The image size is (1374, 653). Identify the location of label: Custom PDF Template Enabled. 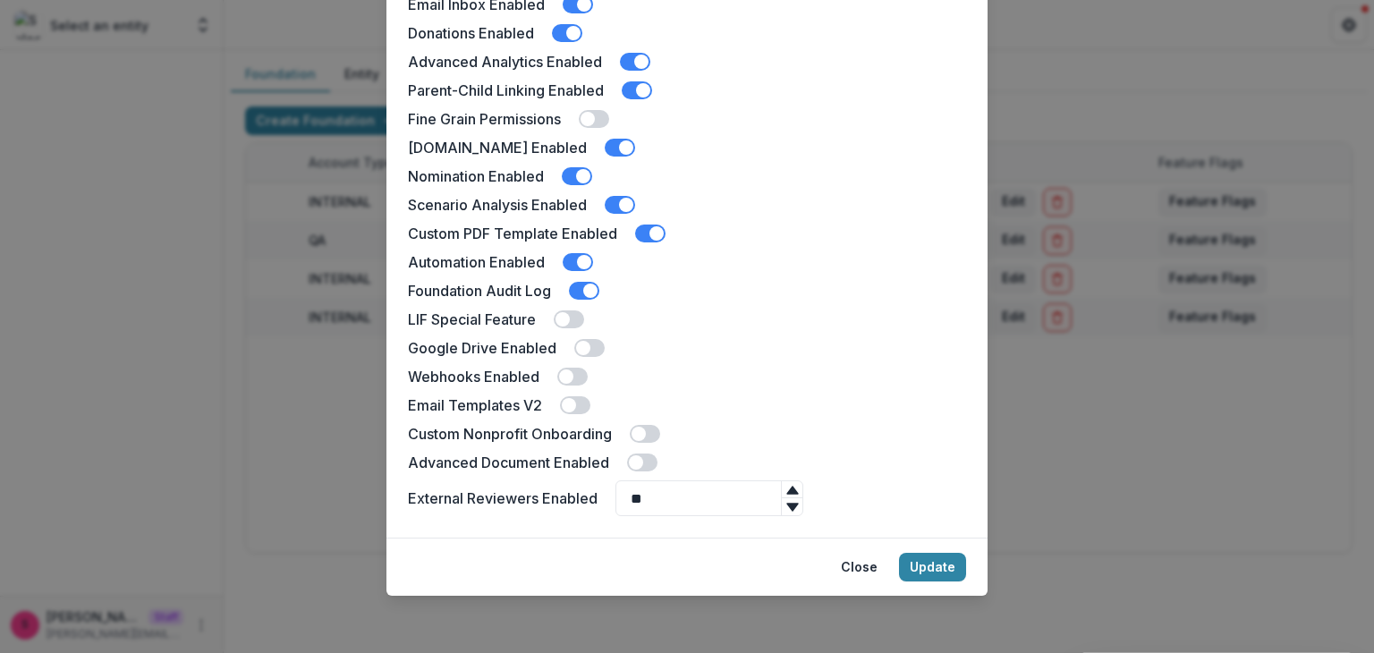
(512, 233).